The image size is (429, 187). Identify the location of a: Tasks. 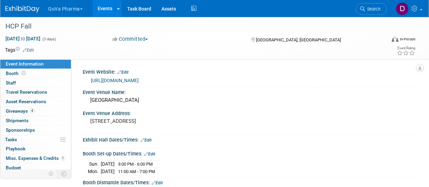
(36, 139).